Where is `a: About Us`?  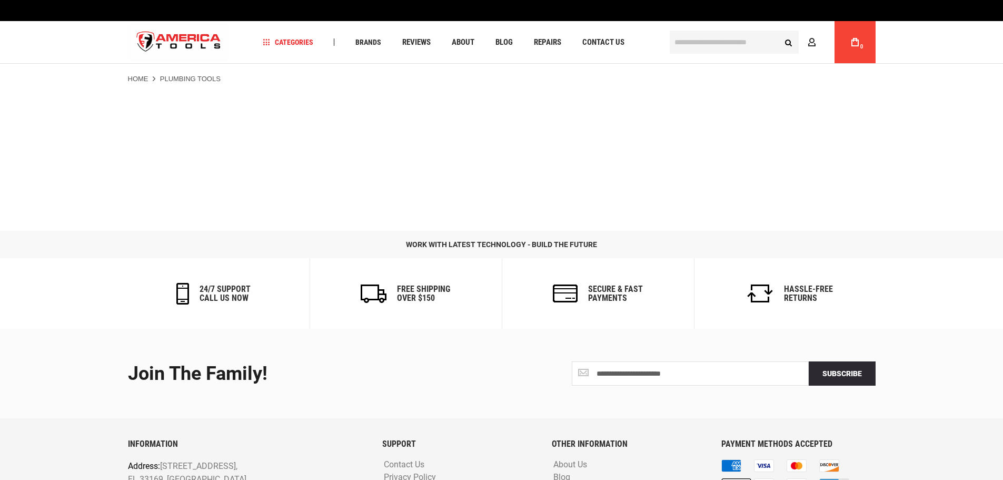 a: About Us is located at coordinates (570, 465).